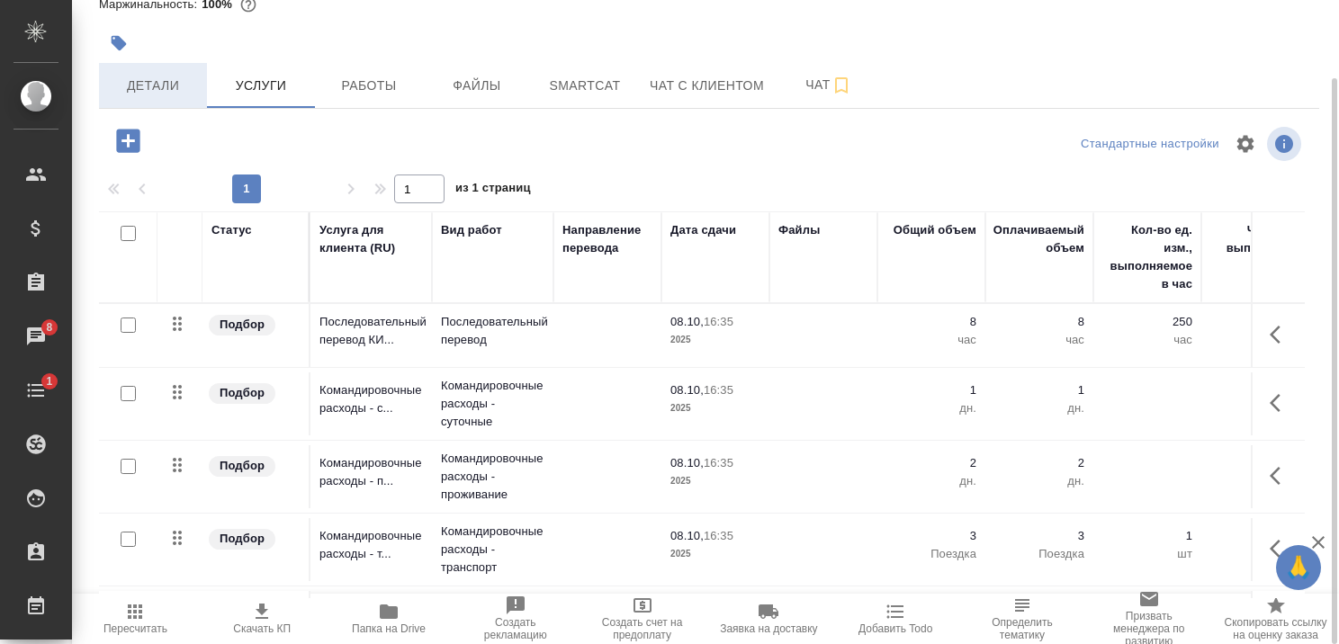  What do you see at coordinates (1023, 619) in the screenshot?
I see `button: Определить тематику` at bounding box center [1023, 619].